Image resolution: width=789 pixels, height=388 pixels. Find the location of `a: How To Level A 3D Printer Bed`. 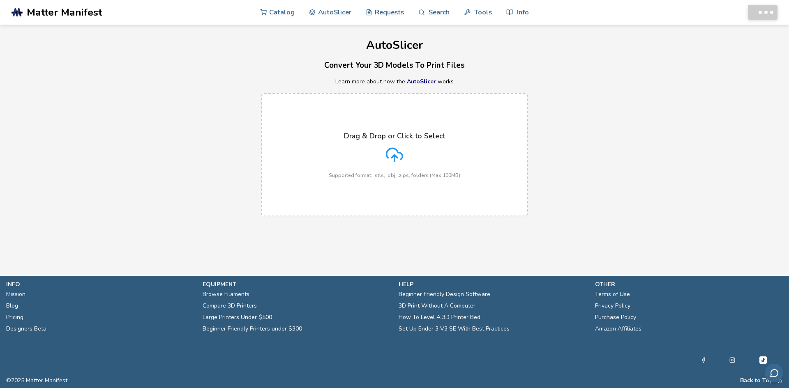

a: How To Level A 3D Printer Bed is located at coordinates (439, 318).